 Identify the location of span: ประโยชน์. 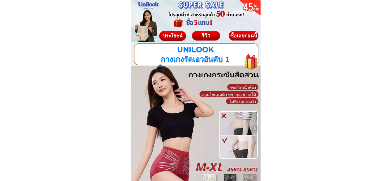
(173, 35).